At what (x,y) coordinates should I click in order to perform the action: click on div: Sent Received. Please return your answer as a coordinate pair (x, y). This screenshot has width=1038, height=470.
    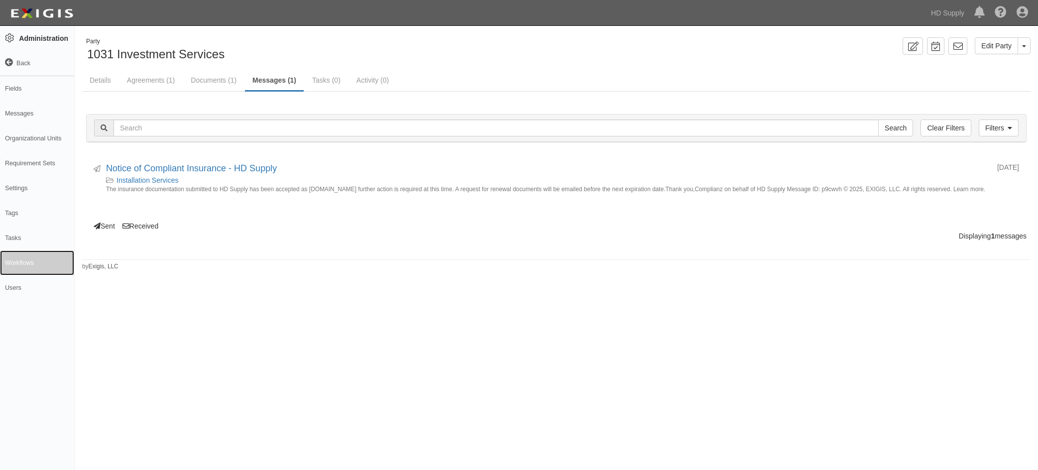
    Looking at the image, I should click on (556, 192).